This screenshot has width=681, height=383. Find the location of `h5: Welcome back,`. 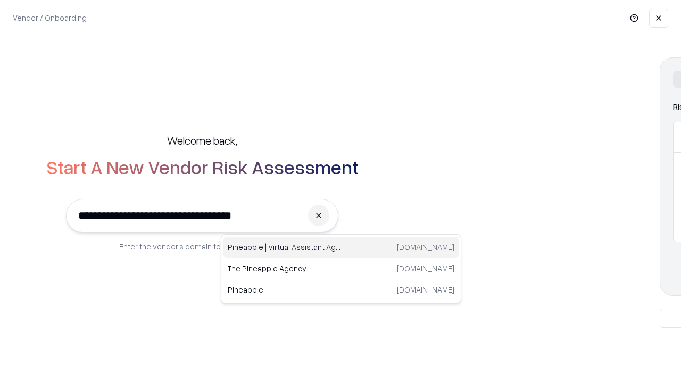

h5: Welcome back, is located at coordinates (202, 141).